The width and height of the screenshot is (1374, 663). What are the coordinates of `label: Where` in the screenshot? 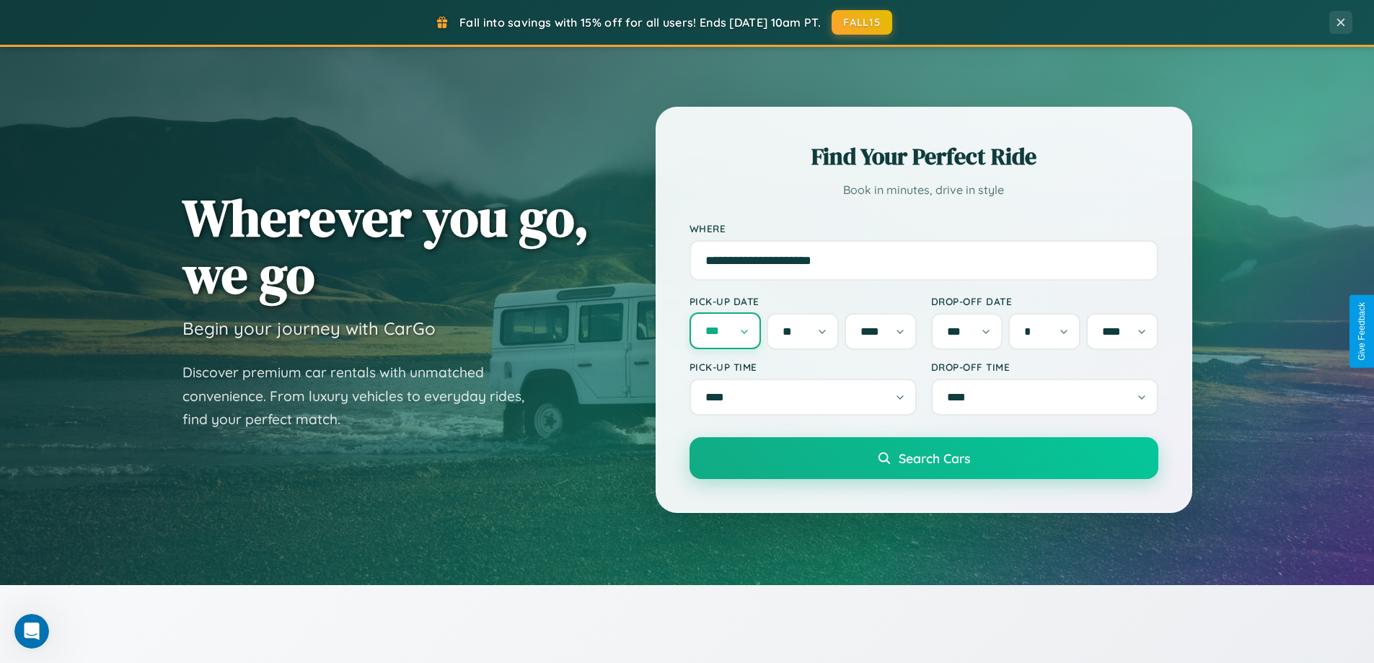 It's located at (924, 228).